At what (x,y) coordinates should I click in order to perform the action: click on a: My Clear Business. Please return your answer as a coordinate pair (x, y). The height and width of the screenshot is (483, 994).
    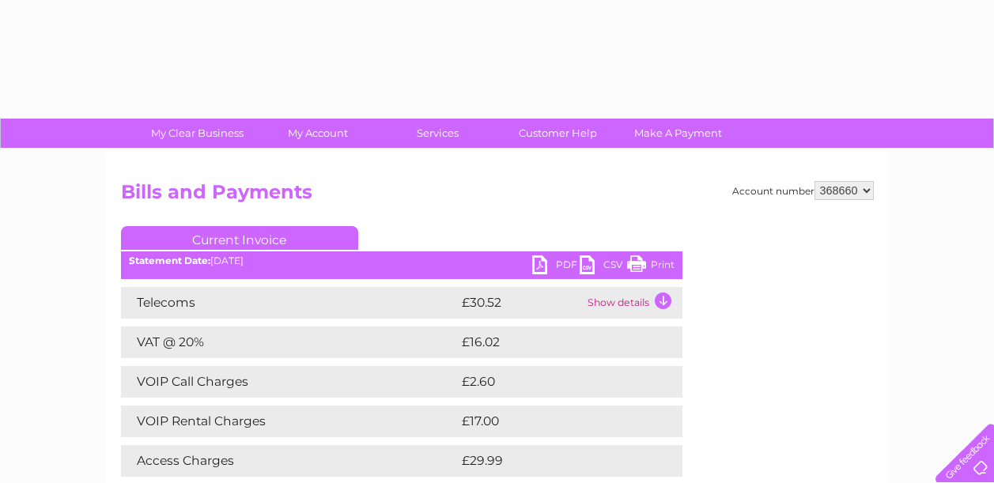
    Looking at the image, I should click on (197, 133).